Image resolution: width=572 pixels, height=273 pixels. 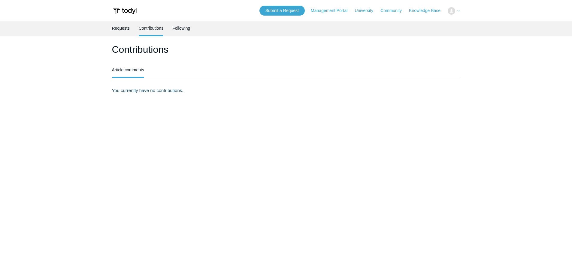 I want to click on a: Following, so click(x=181, y=28).